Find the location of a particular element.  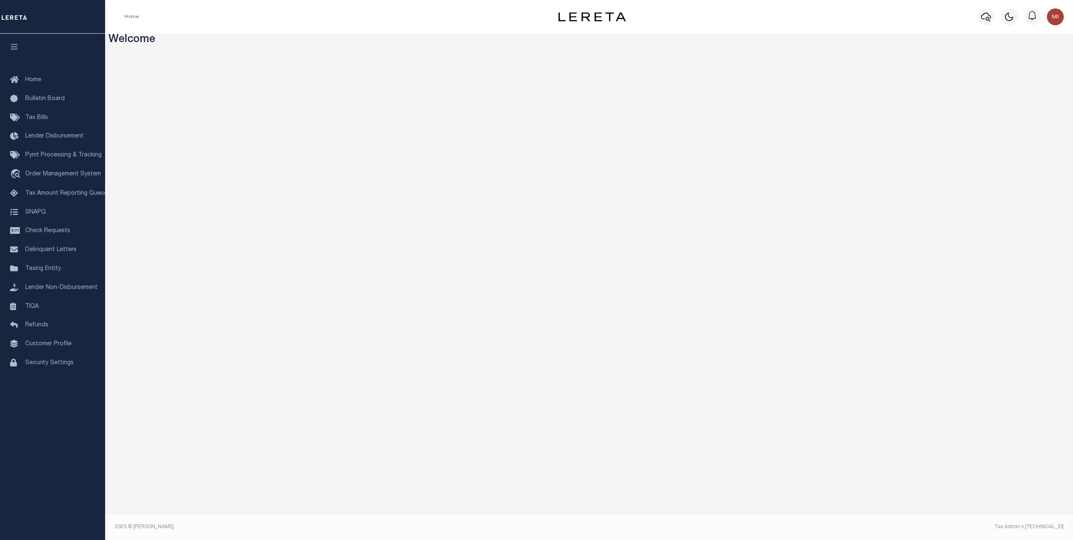

span: Home is located at coordinates (33, 80).